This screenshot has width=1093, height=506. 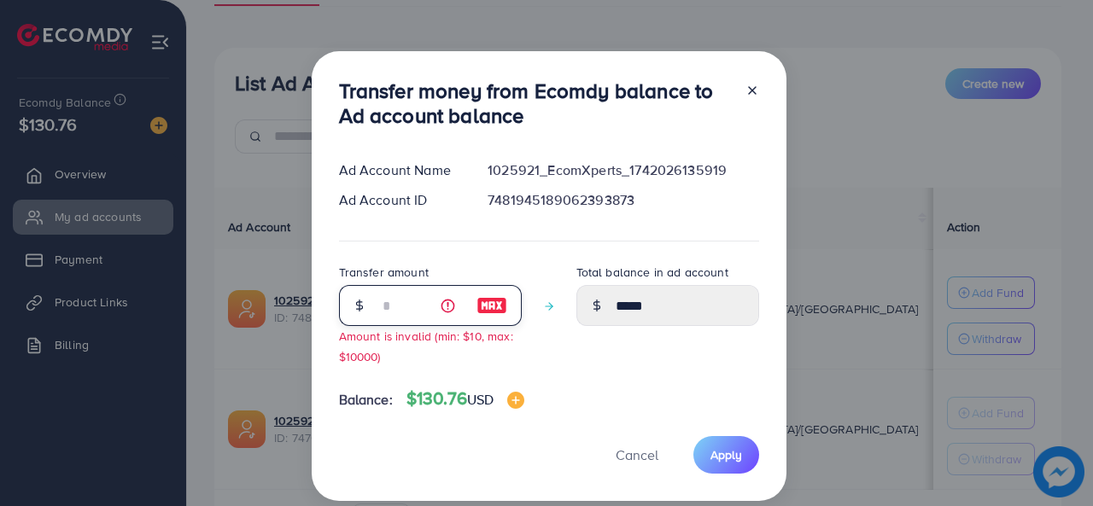 I want to click on span: Apply, so click(x=726, y=455).